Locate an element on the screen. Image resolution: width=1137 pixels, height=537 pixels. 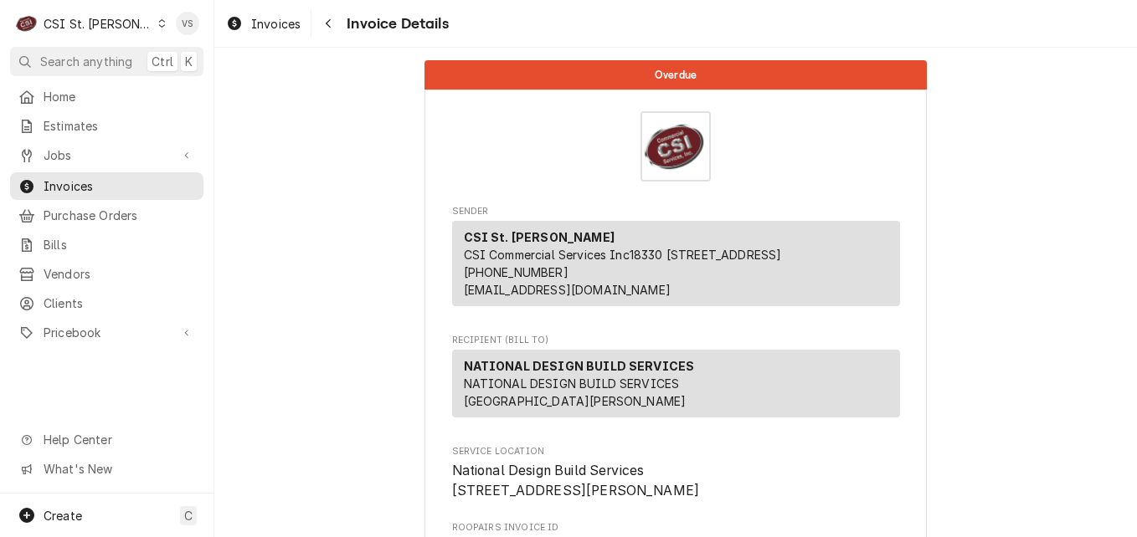
button: Navigate back is located at coordinates (328, 23).